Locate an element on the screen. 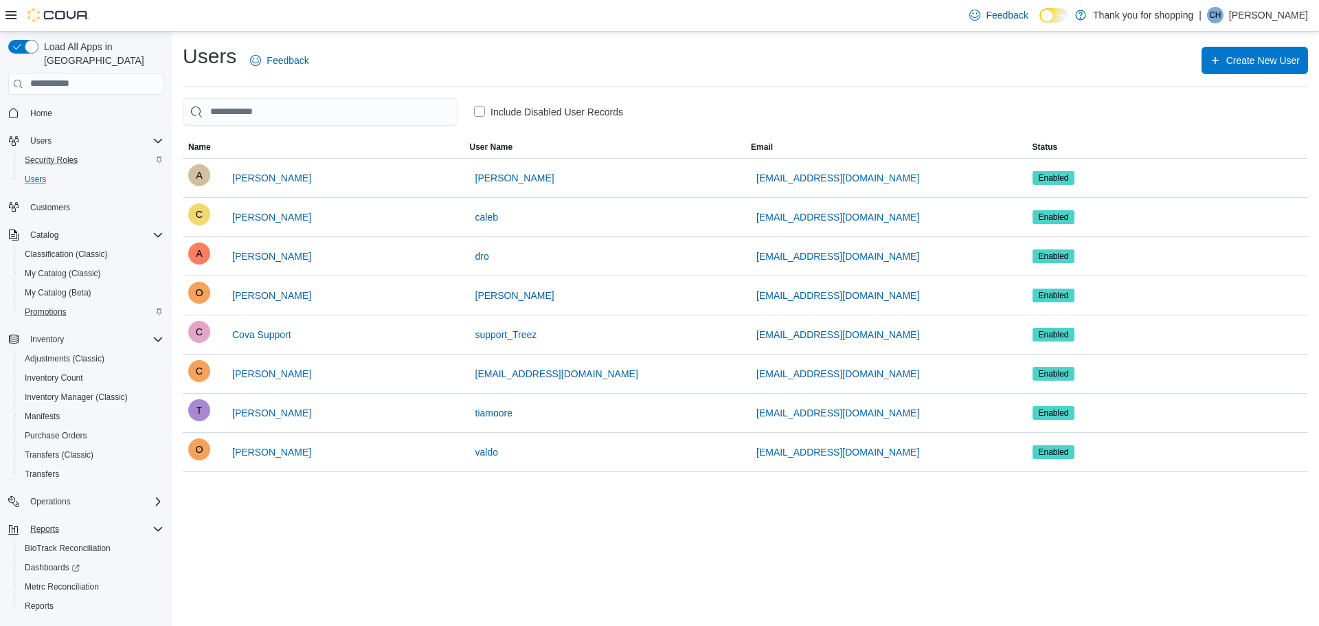 The height and width of the screenshot is (626, 1319). span: dro is located at coordinates (482, 256).